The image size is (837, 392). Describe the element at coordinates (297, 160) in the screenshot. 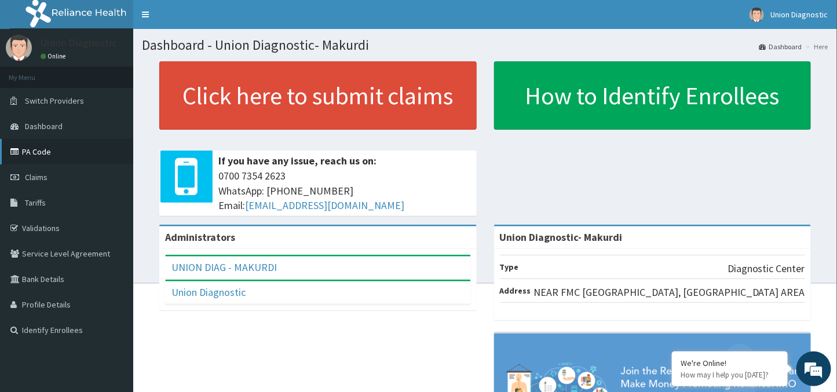

I see `b: If you have any issue, reach us on:` at that location.